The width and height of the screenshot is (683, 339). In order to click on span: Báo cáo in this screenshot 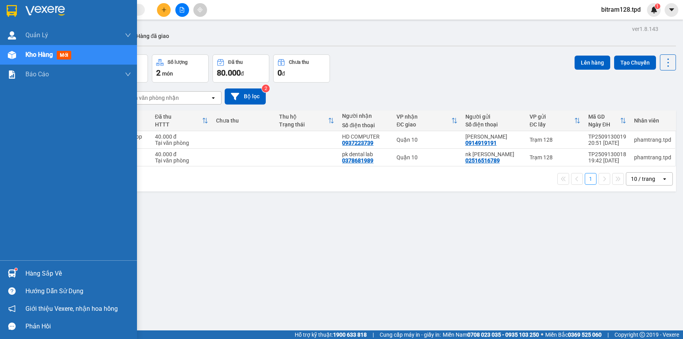, I will do `click(37, 74)`.